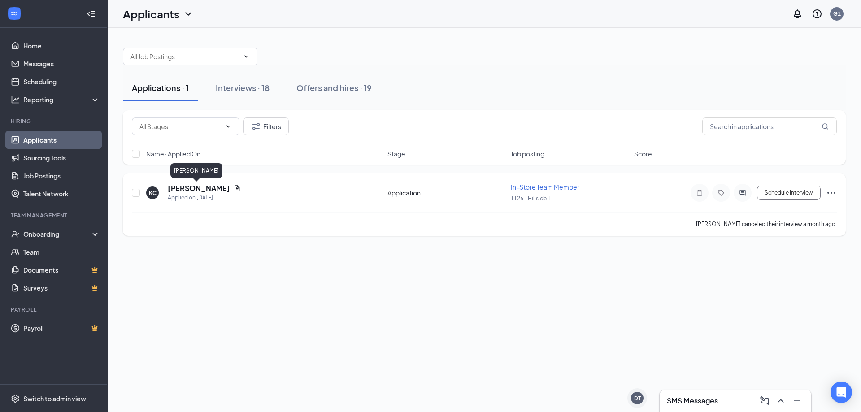  Describe the element at coordinates (61, 194) in the screenshot. I see `a: Talent Network` at that location.